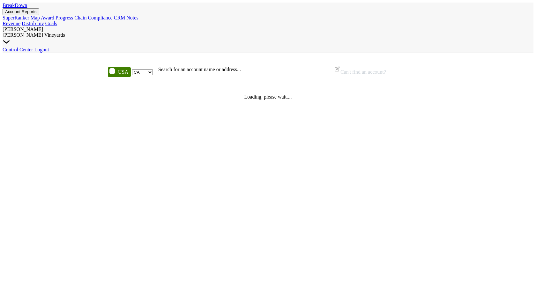 The height and width of the screenshot is (281, 536). Describe the element at coordinates (57, 18) in the screenshot. I see `a: Award Progress` at that location.